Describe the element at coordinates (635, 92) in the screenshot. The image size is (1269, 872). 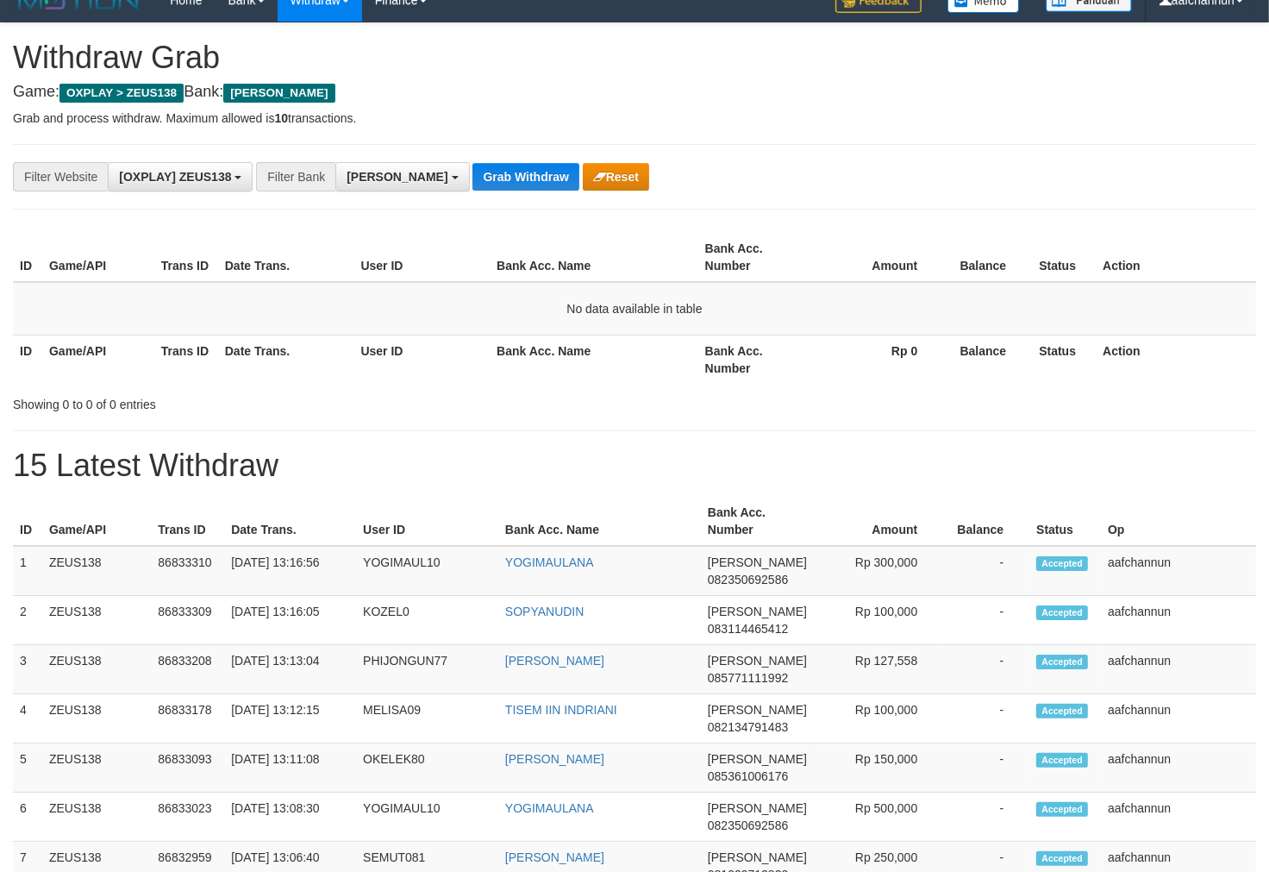
I see `h4: Game: Bank:` at that location.